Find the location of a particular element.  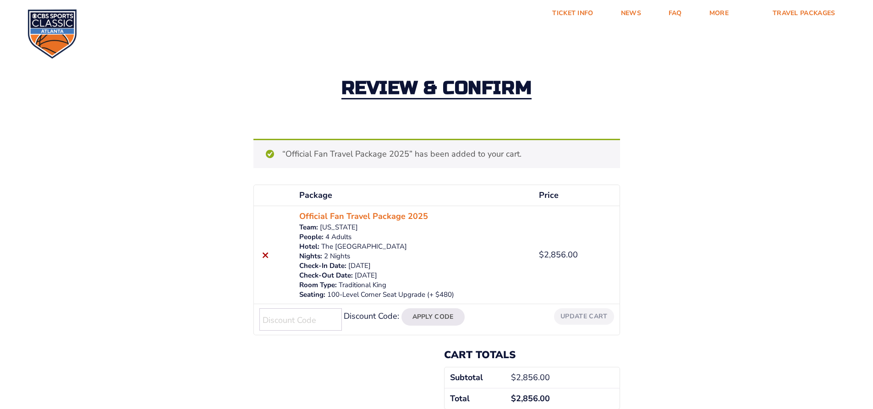

dt: Nights: is located at coordinates (311, 256).